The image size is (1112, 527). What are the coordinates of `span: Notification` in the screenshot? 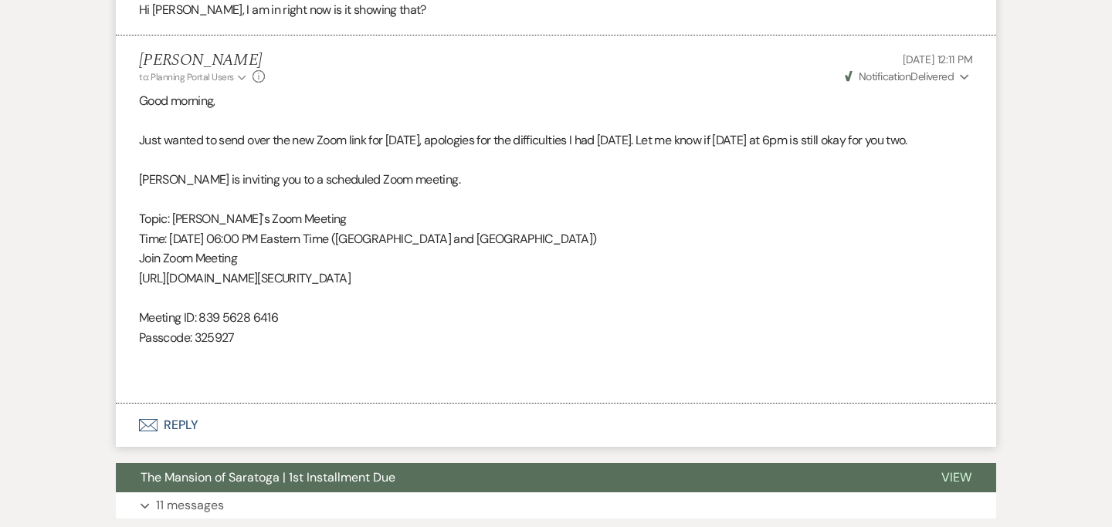 It's located at (884, 76).